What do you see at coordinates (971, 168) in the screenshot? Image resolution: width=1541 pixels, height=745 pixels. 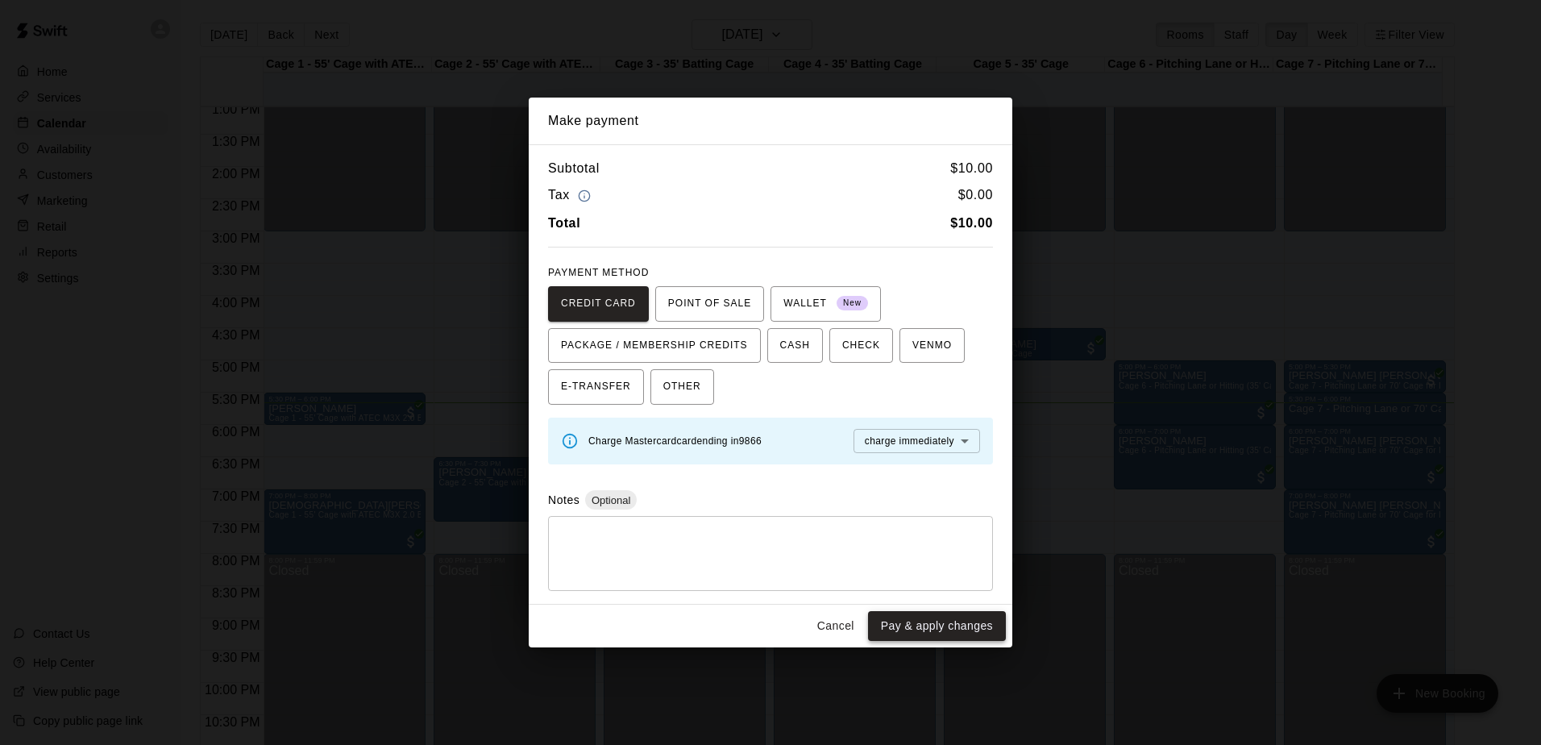 I see `h6: $ 10.00` at bounding box center [971, 168].